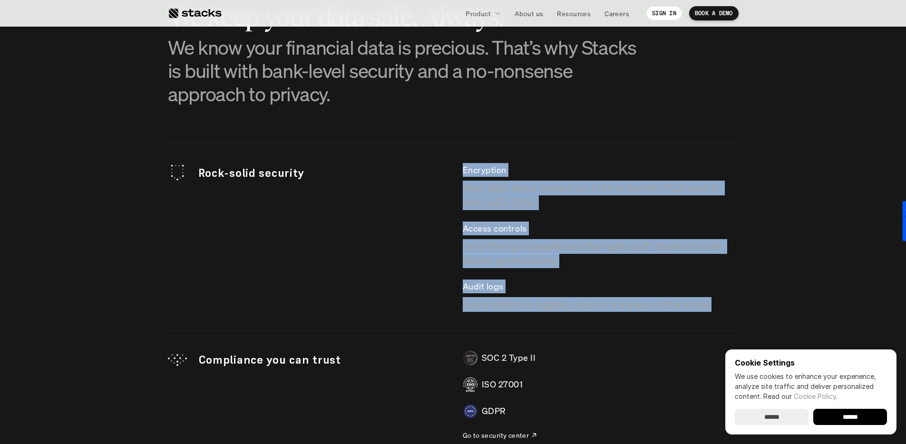 The height and width of the screenshot is (444, 906). Describe the element at coordinates (714, 13) in the screenshot. I see `a: BOOK A DEMO` at that location.